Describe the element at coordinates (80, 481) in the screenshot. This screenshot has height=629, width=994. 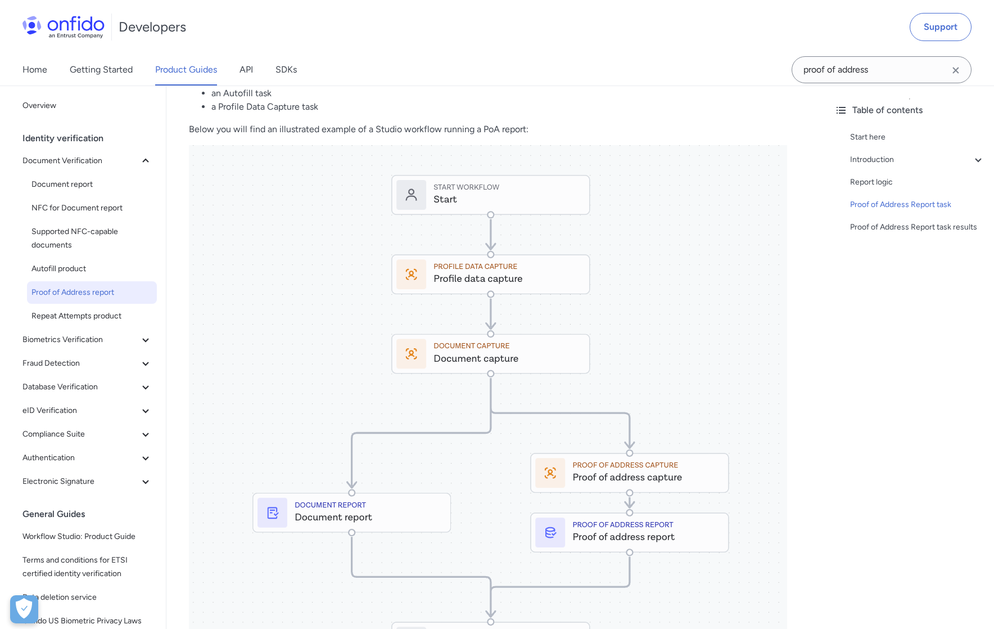
I see `span: Electronic Signature` at that location.